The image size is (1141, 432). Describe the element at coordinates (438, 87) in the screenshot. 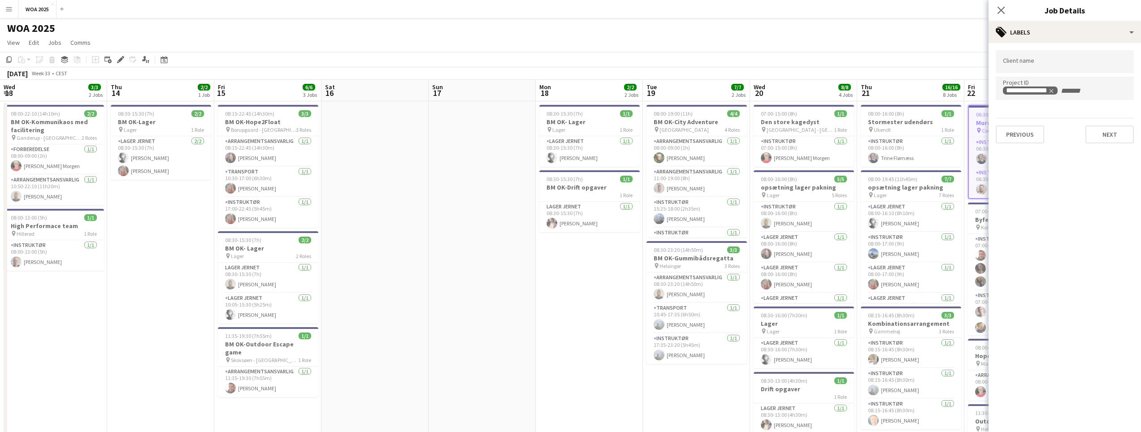

I see `span: Sun` at that location.